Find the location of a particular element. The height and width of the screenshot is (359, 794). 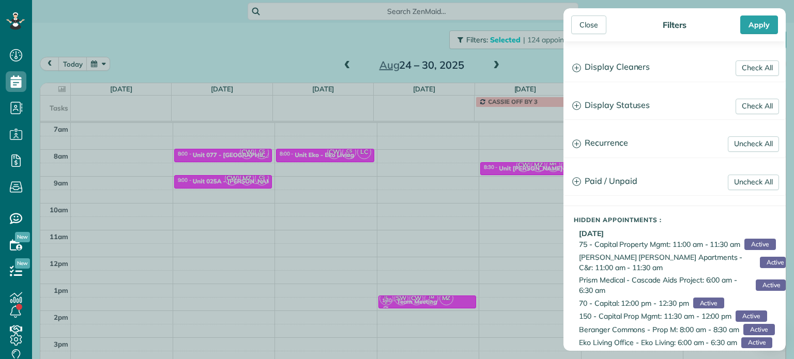

a: Display Statuses is located at coordinates (674, 105).